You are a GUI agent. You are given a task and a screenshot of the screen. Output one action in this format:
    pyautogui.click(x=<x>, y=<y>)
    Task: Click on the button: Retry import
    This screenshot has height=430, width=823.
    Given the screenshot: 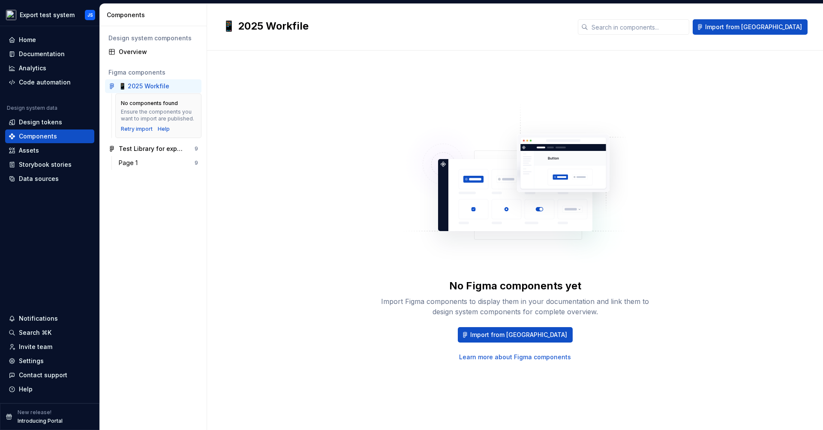 What is the action you would take?
    pyautogui.click(x=137, y=129)
    